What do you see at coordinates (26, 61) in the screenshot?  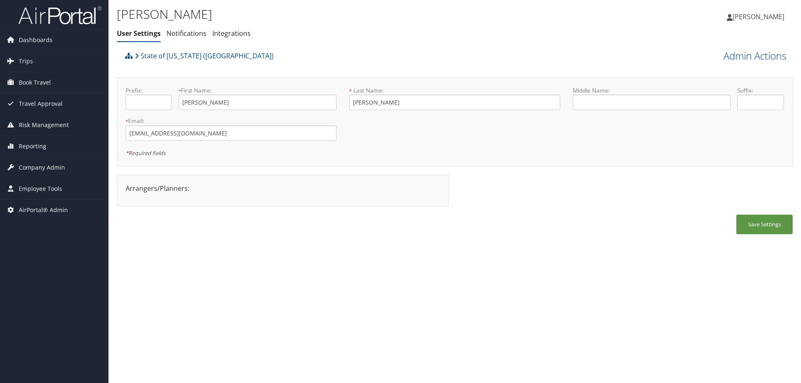 I see `span: Trips` at bounding box center [26, 61].